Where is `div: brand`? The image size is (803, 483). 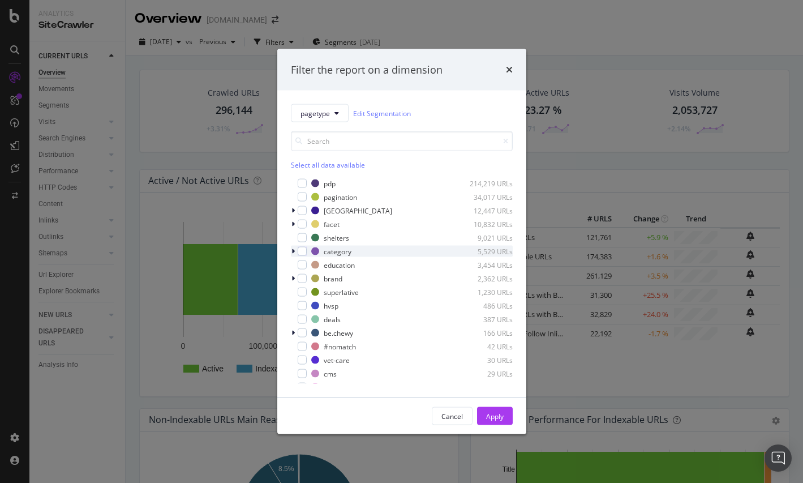 div: brand is located at coordinates (333, 278).